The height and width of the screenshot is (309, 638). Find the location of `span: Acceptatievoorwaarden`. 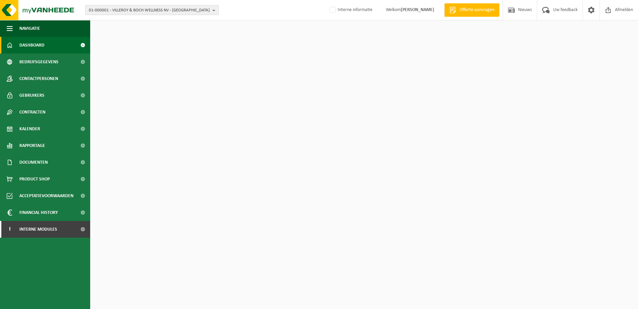

span: Acceptatievoorwaarden is located at coordinates (46, 196).